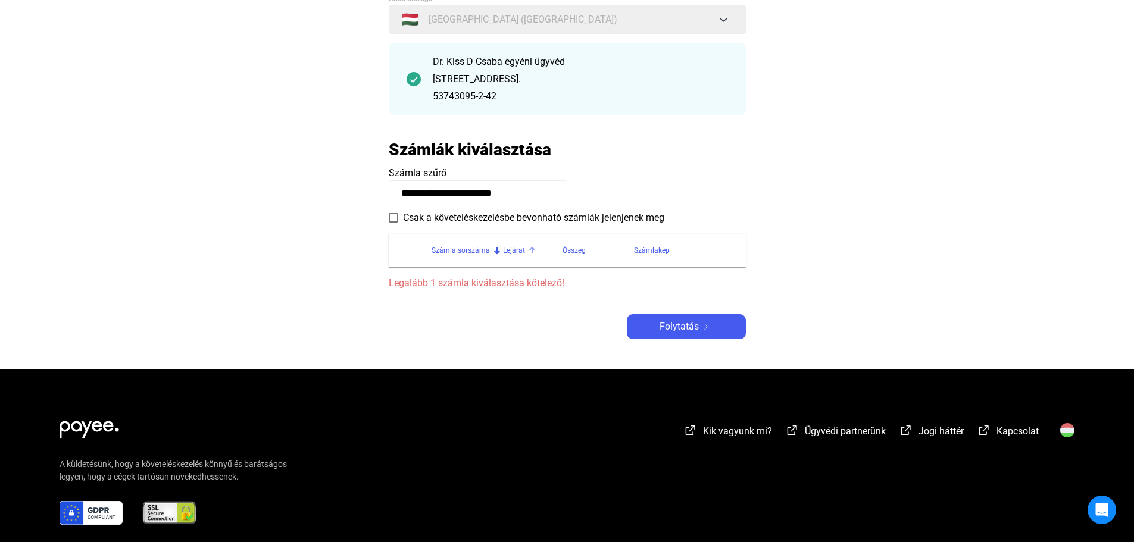 Image resolution: width=1134 pixels, height=542 pixels. I want to click on span: Jogi háttér, so click(941, 431).